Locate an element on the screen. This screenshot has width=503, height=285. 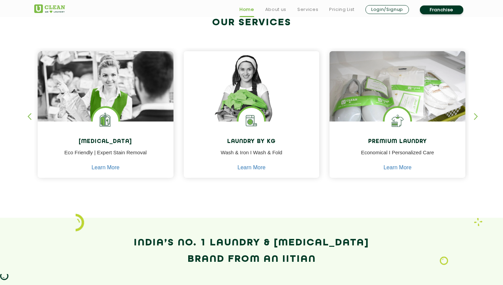
img: a girl with laundry basket is located at coordinates (251, 96).